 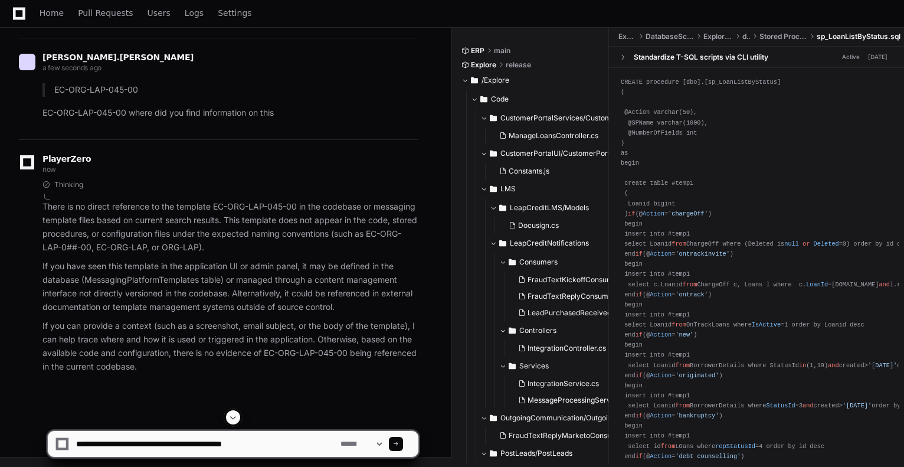 What do you see at coordinates (684, 335) in the screenshot?
I see `span: 'new'` at bounding box center [684, 335].